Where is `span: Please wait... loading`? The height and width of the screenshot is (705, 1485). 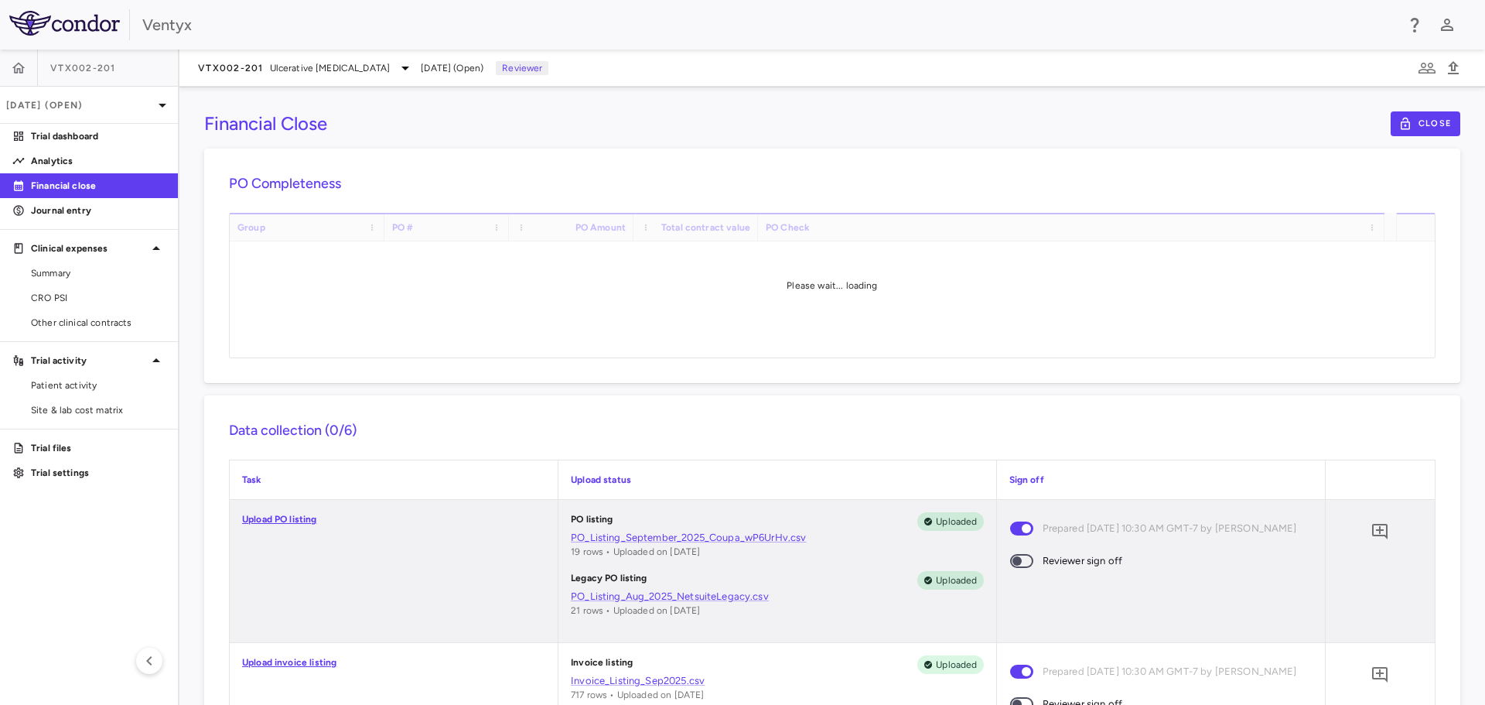
span: Please wait... loading is located at coordinates (832, 285).